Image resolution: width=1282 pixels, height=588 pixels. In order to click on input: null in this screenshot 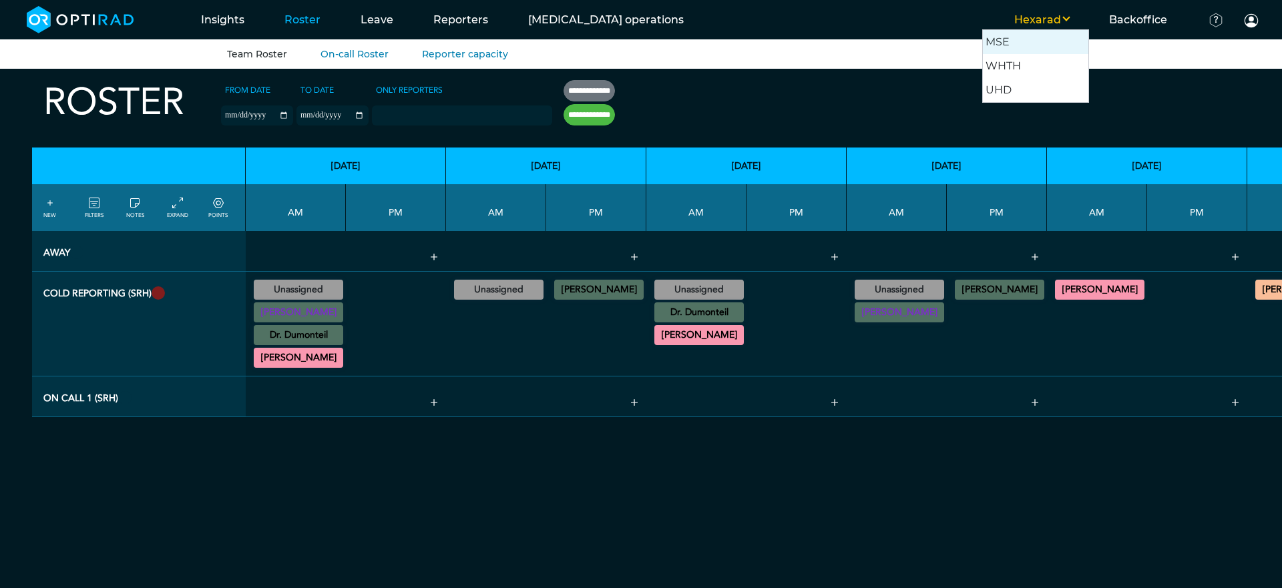, I will do `click(407, 113)`.